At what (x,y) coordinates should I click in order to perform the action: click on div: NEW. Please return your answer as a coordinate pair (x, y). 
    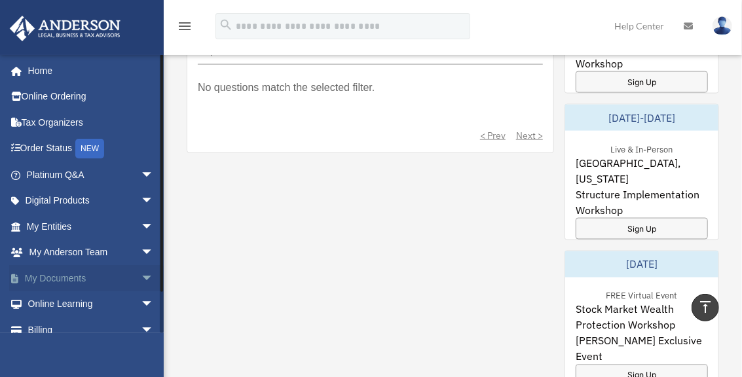
    Looking at the image, I should click on (90, 149).